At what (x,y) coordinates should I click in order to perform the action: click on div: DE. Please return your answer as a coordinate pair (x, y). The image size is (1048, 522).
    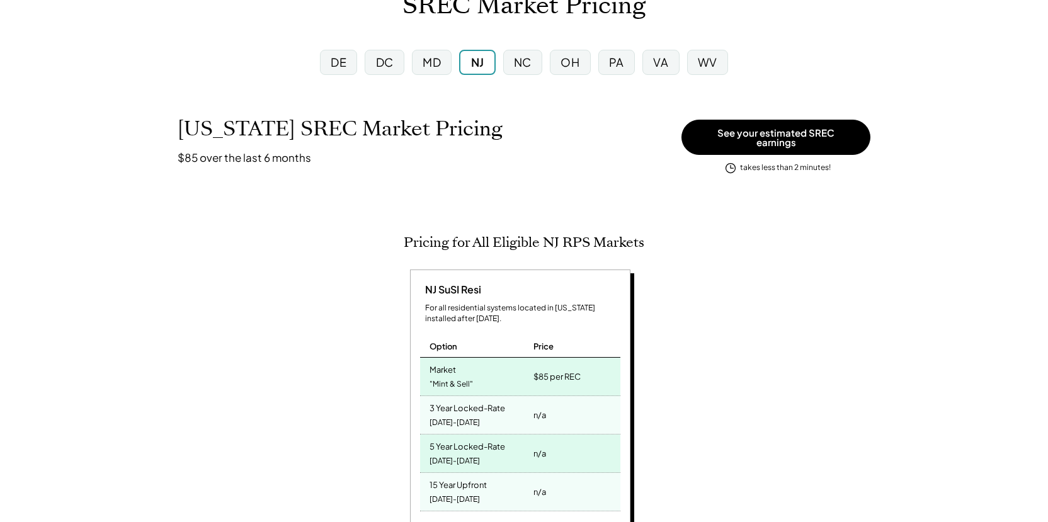
    Looking at the image, I should click on (338, 62).